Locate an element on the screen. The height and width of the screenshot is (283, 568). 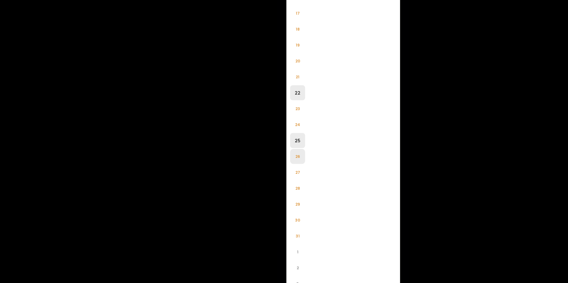
li: 30 is located at coordinates (298, 220).